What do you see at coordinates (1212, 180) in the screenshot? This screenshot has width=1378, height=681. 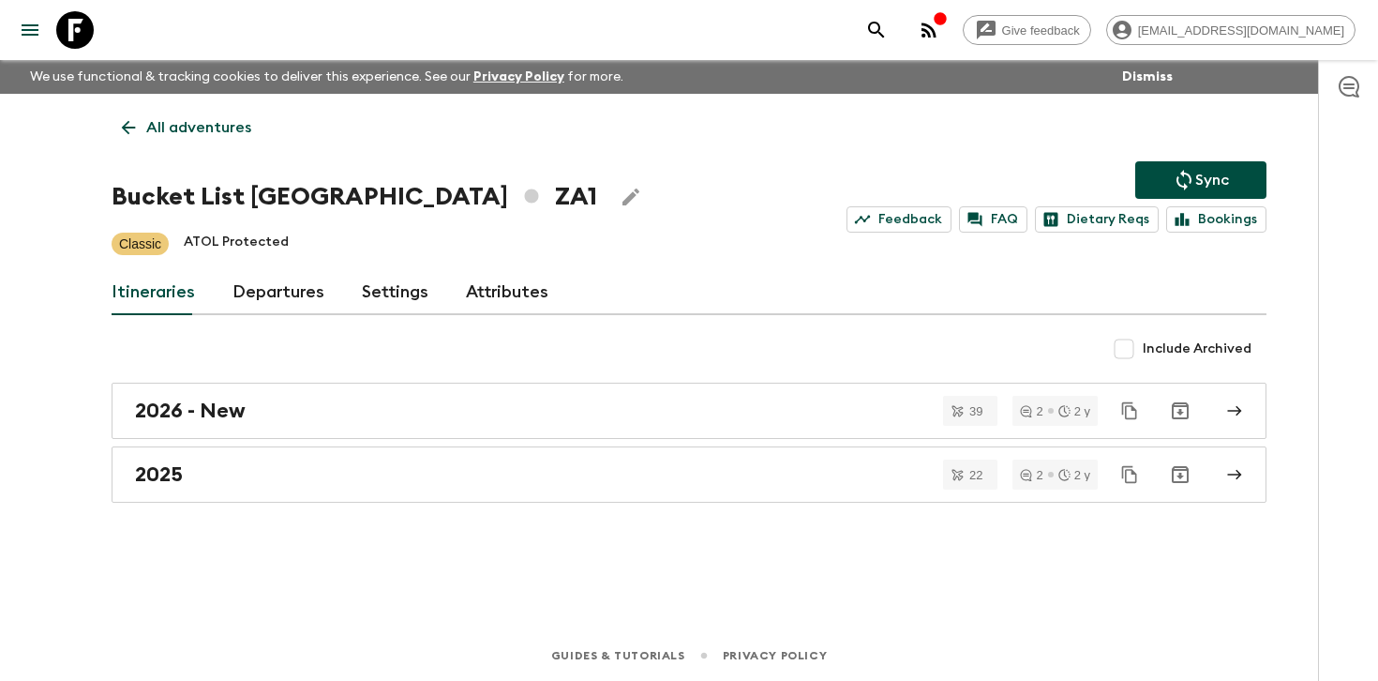 I see `p: Sync` at bounding box center [1212, 180].